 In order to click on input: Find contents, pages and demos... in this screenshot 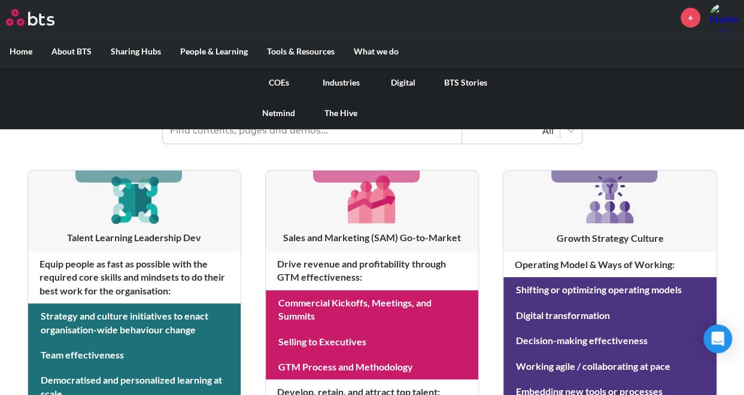, I will do `click(312, 130)`.